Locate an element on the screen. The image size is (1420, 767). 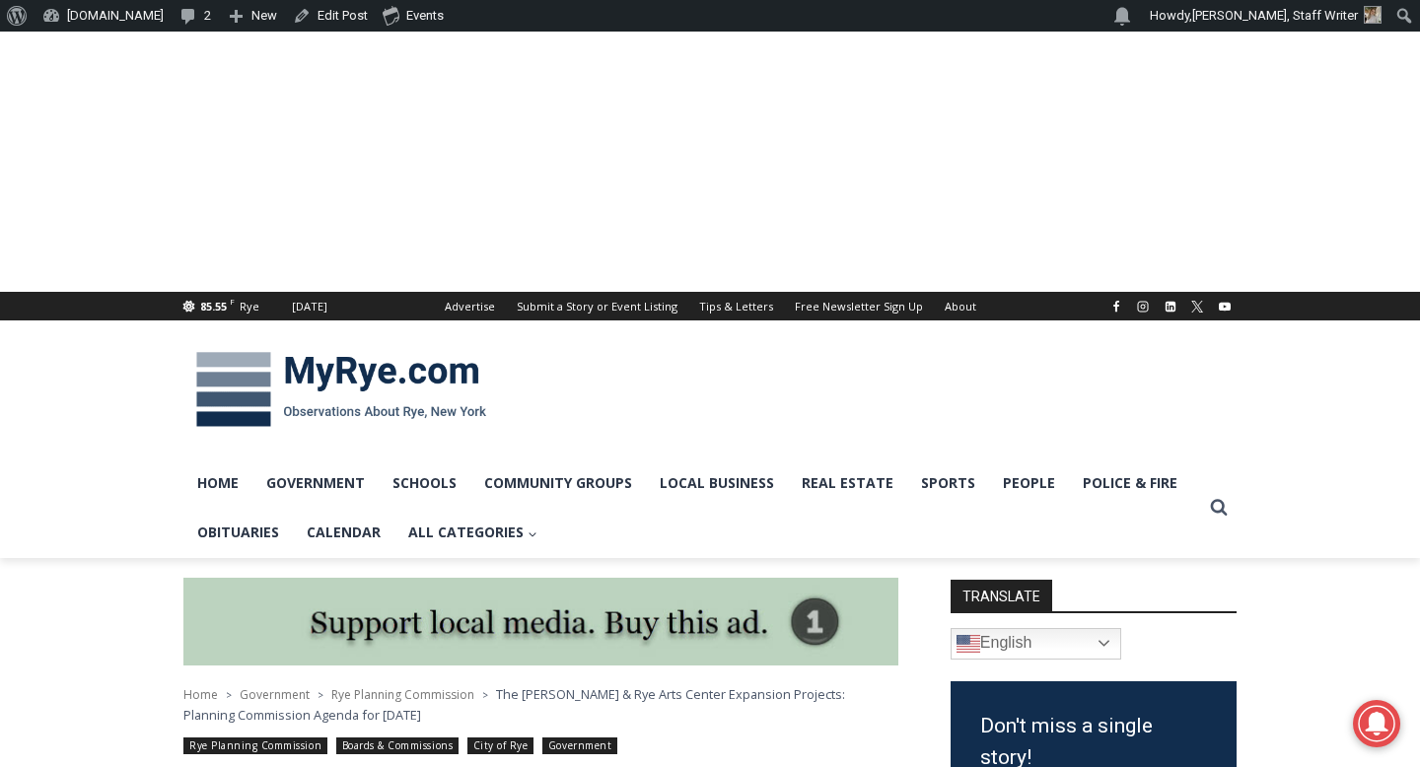
a: Boards & Commissions is located at coordinates (398, 746).